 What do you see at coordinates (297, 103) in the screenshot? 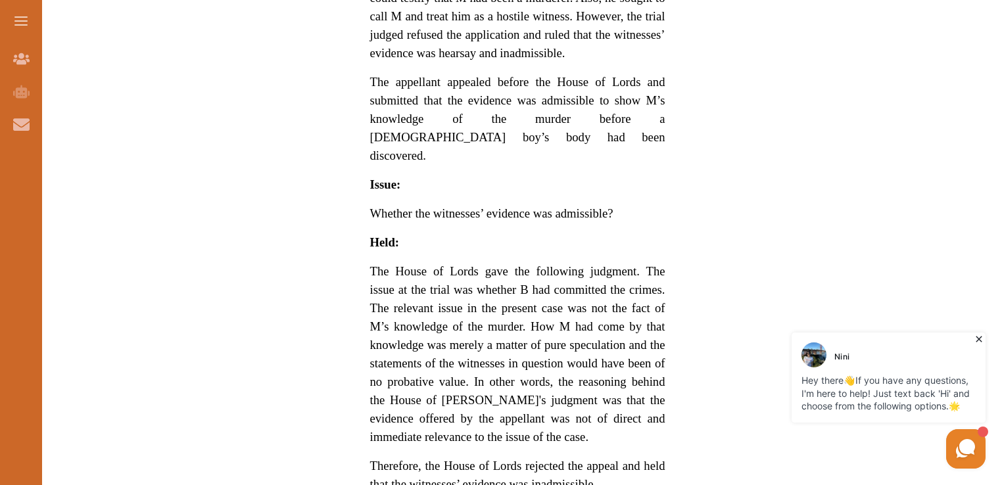
I see `i: 1` at bounding box center [297, 103].